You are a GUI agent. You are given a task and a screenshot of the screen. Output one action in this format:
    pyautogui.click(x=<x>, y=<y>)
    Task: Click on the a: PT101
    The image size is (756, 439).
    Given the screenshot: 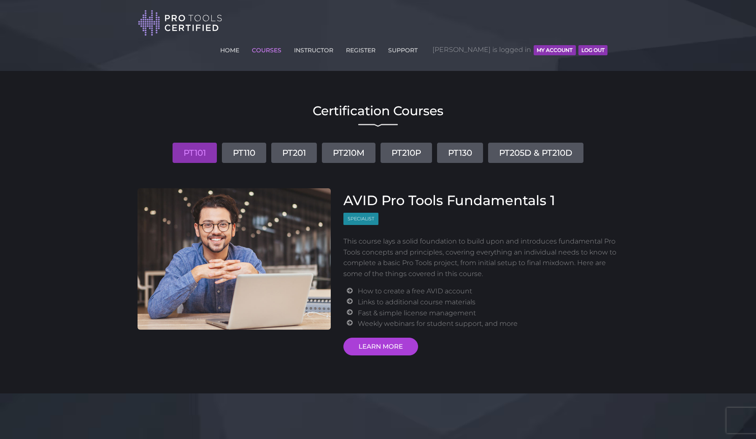 What is the action you would take?
    pyautogui.click(x=195, y=153)
    